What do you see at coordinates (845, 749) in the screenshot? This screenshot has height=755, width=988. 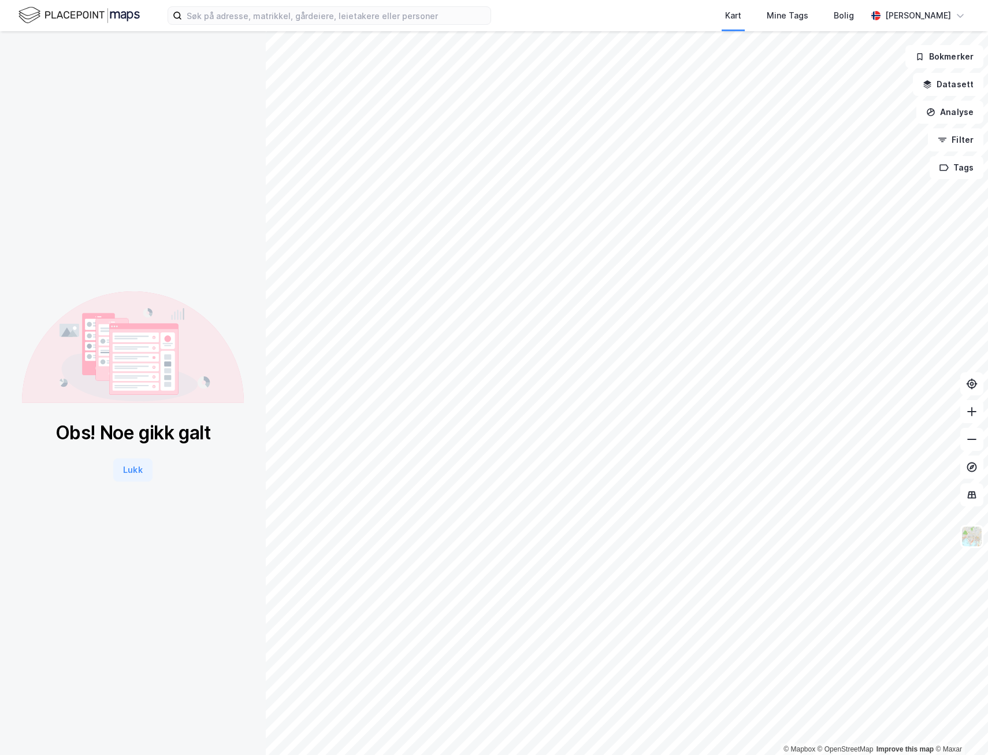 I see `a: OpenStreetMap` at bounding box center [845, 749].